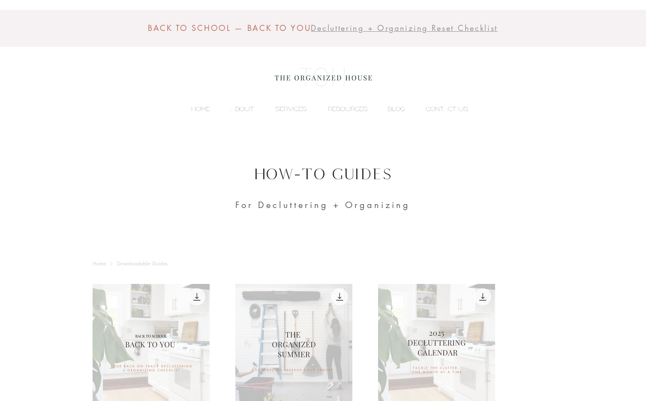 This screenshot has height=401, width=646. Describe the element at coordinates (142, 263) in the screenshot. I see `span: Downloadable Guides` at that location.